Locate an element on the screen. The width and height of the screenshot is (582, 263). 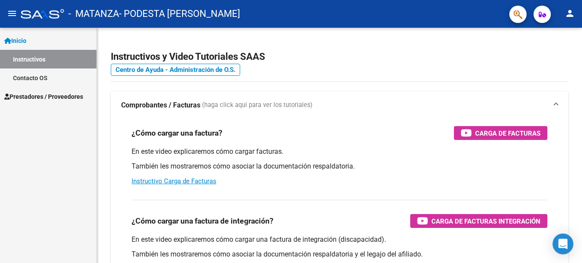
mat-expansion-panel-header: Comprobantes / Facturas (haga click aquí para ver los tutoriales) is located at coordinates (339, 105).